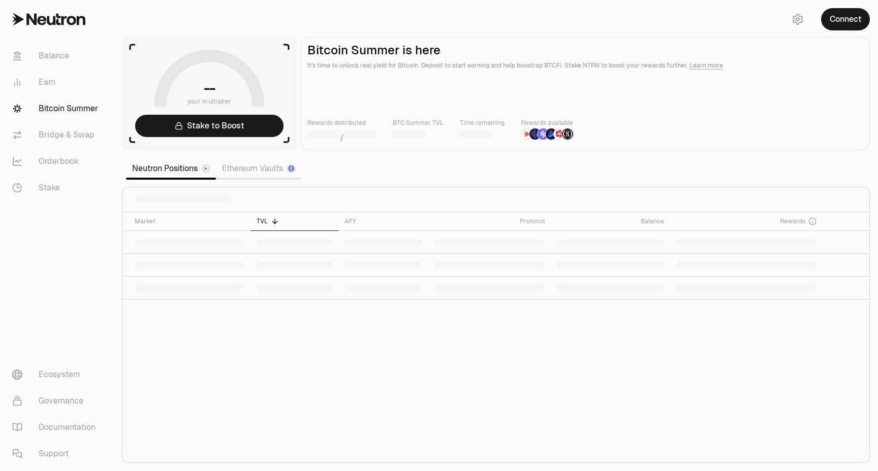 This screenshot has width=878, height=471. What do you see at coordinates (383, 221) in the screenshot?
I see `div: APY` at bounding box center [383, 221].